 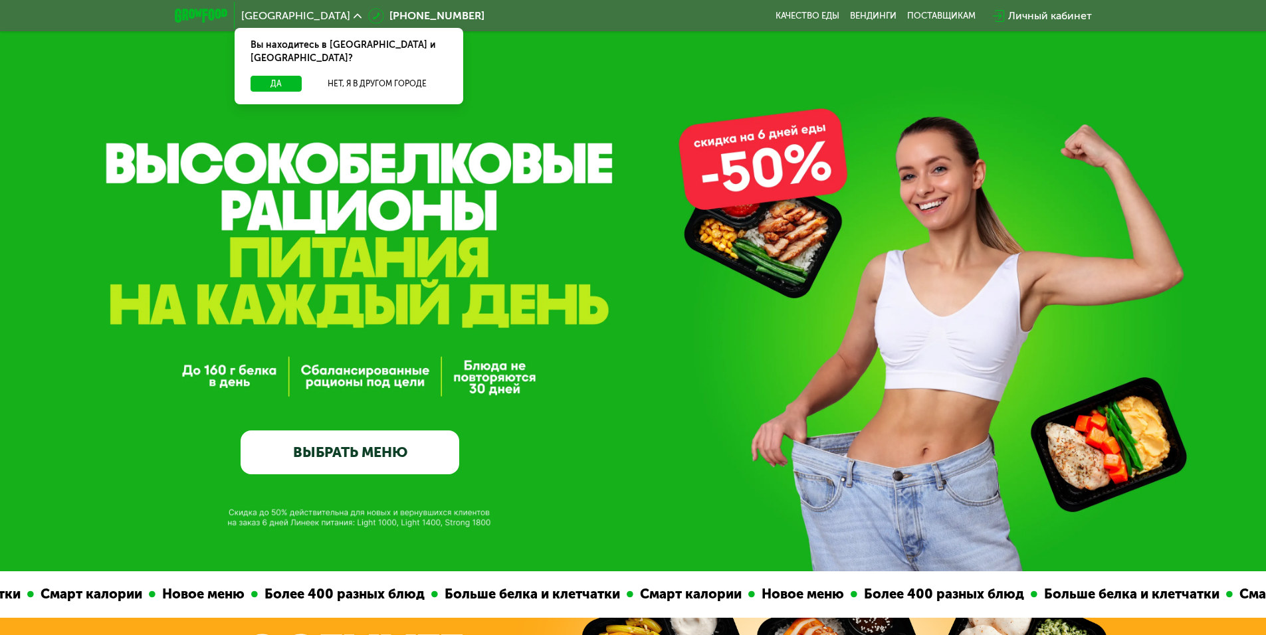 What do you see at coordinates (276, 84) in the screenshot?
I see `button: Да` at bounding box center [276, 84].